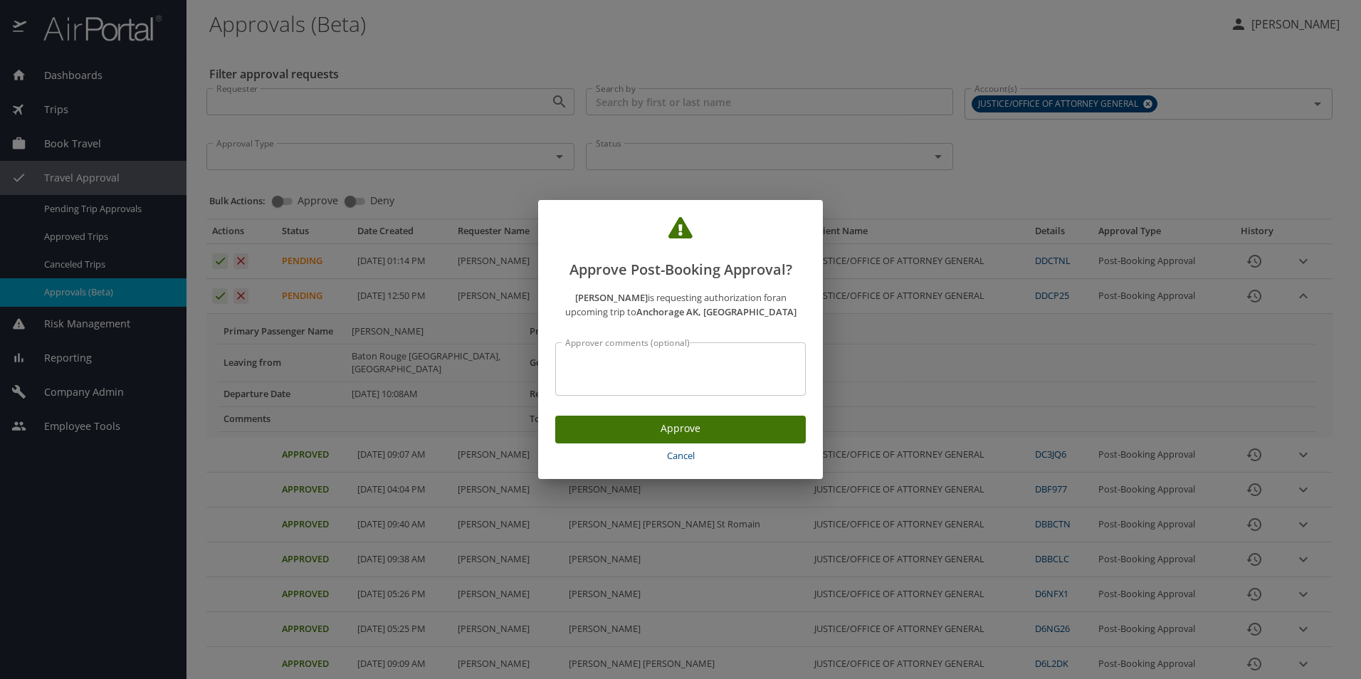  Describe the element at coordinates (680, 428) in the screenshot. I see `span: Approve` at that location.